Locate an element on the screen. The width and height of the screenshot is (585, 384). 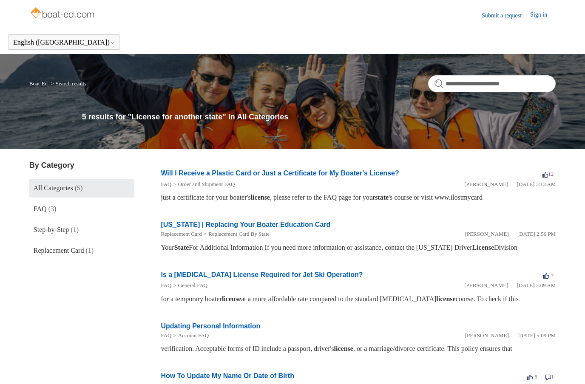
div: verification. Acceptable forms of ID include a passport, driver's , or a marriage/divorce certifi... is located at coordinates (358, 349).